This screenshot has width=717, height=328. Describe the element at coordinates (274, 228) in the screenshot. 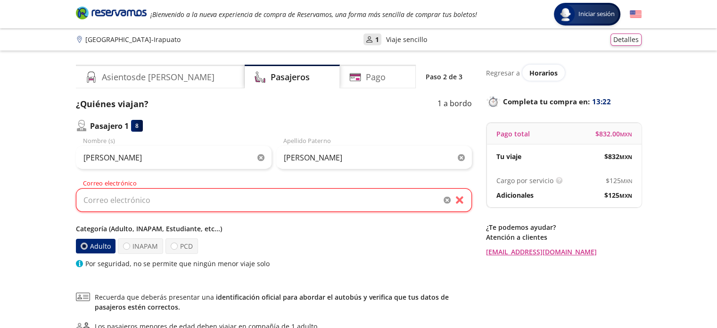

I see `p: Categoría (Adulto, INAPAM, Estudiante, etc...)` at that location.